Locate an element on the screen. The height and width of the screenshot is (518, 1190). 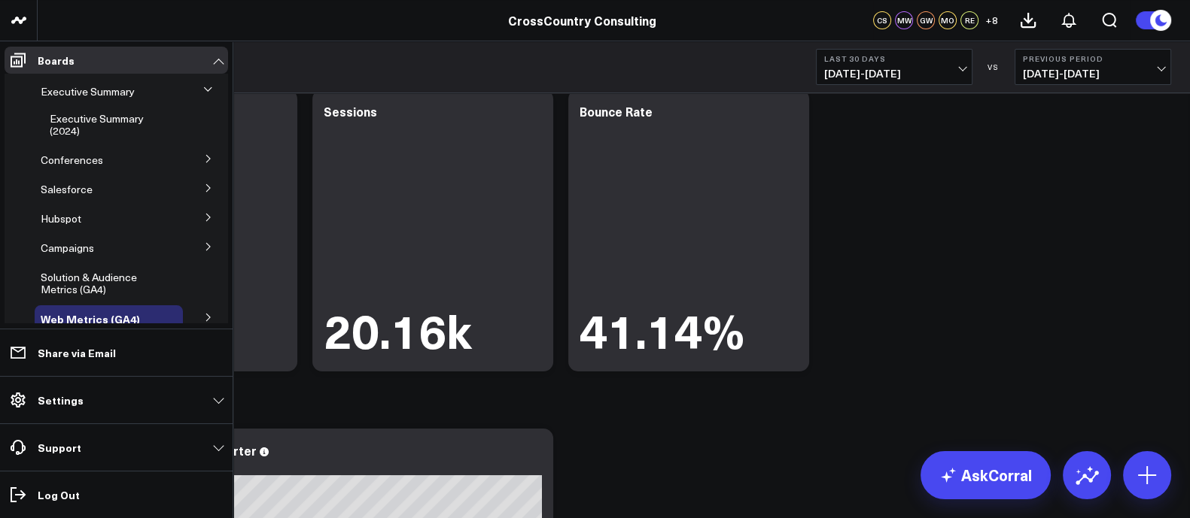
div: 20.16k is located at coordinates (397, 330).